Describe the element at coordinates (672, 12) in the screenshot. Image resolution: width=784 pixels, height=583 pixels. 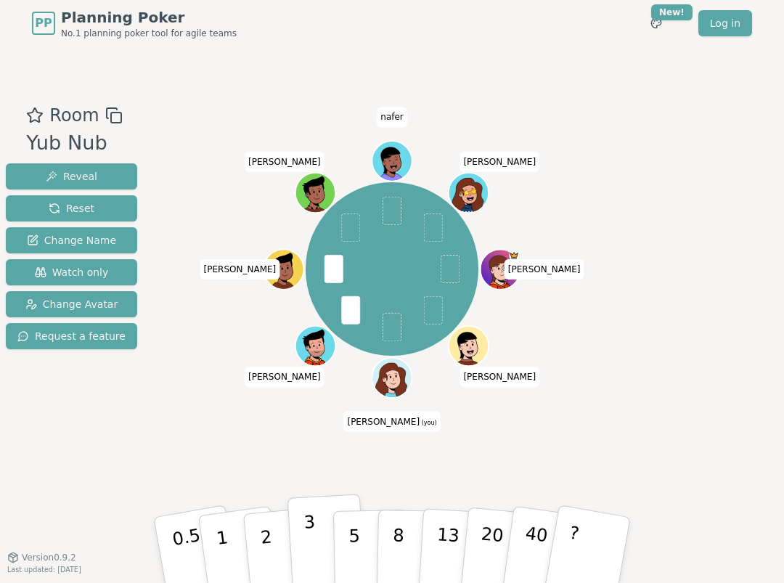
I see `div: New!` at that location.